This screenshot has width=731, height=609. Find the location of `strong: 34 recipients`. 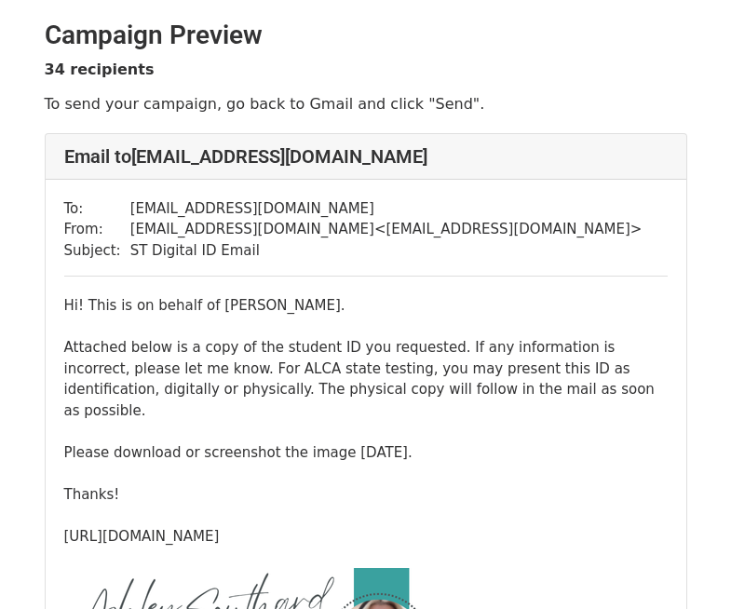

strong: 34 recipients is located at coordinates (100, 69).